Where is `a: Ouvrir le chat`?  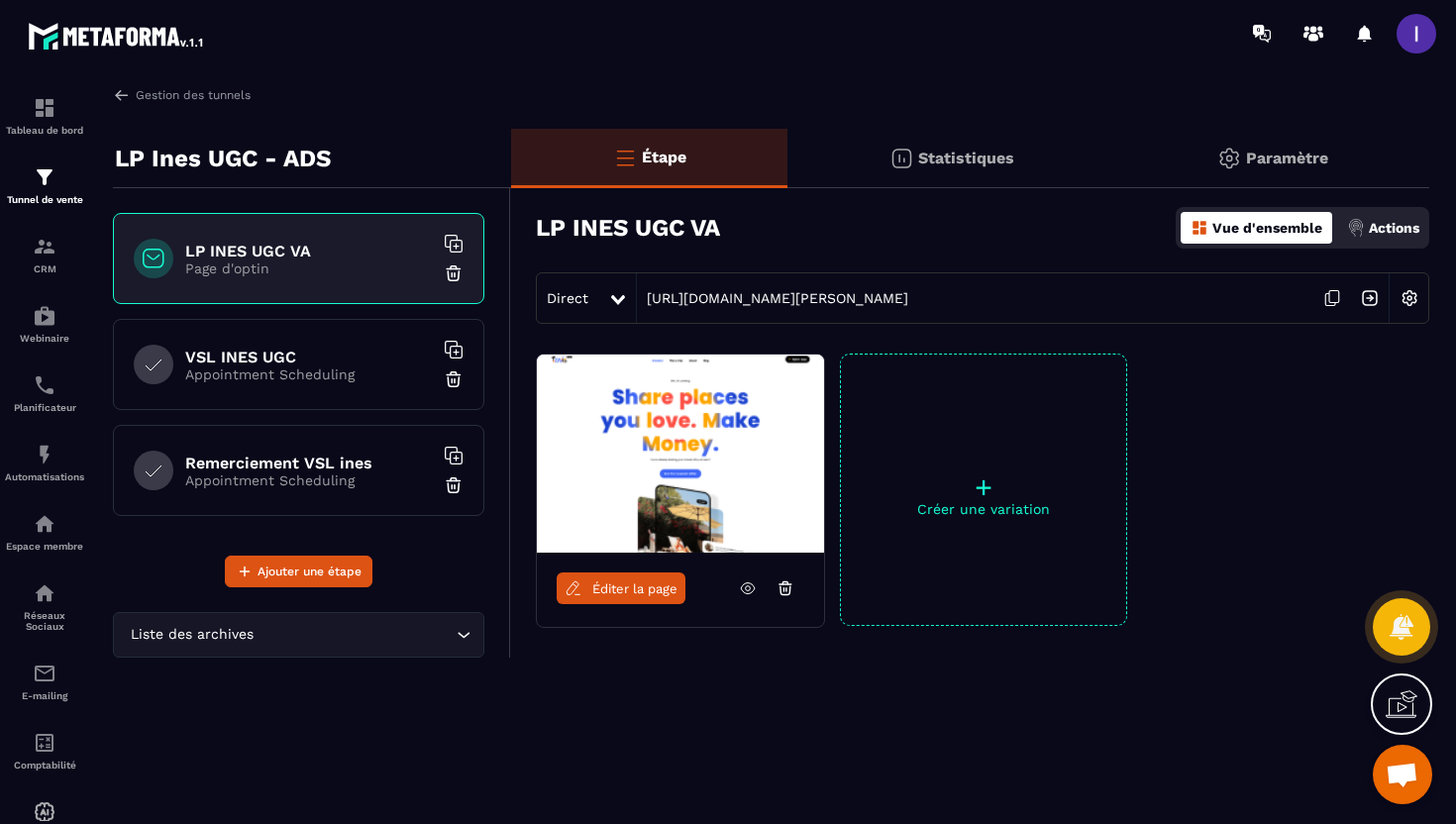 a: Ouvrir le chat is located at coordinates (1402, 774).